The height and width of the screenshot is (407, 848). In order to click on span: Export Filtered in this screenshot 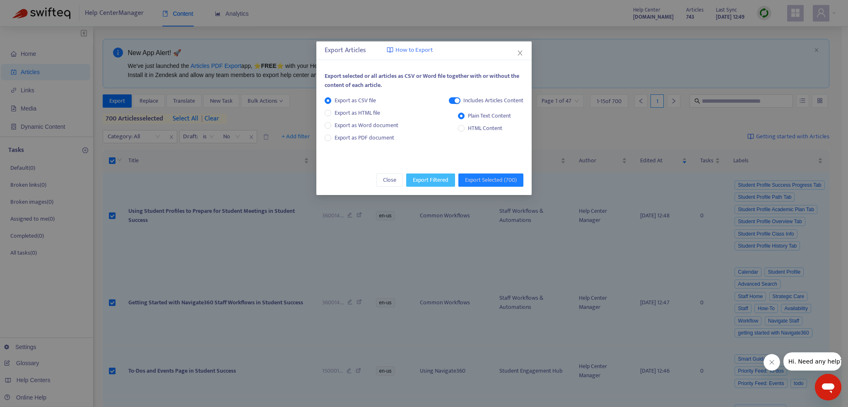, I will do `click(431, 180)`.